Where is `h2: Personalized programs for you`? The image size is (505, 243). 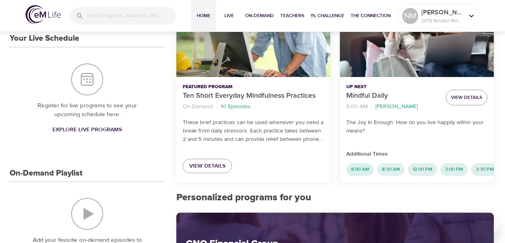 h2: Personalized programs for you is located at coordinates (335, 198).